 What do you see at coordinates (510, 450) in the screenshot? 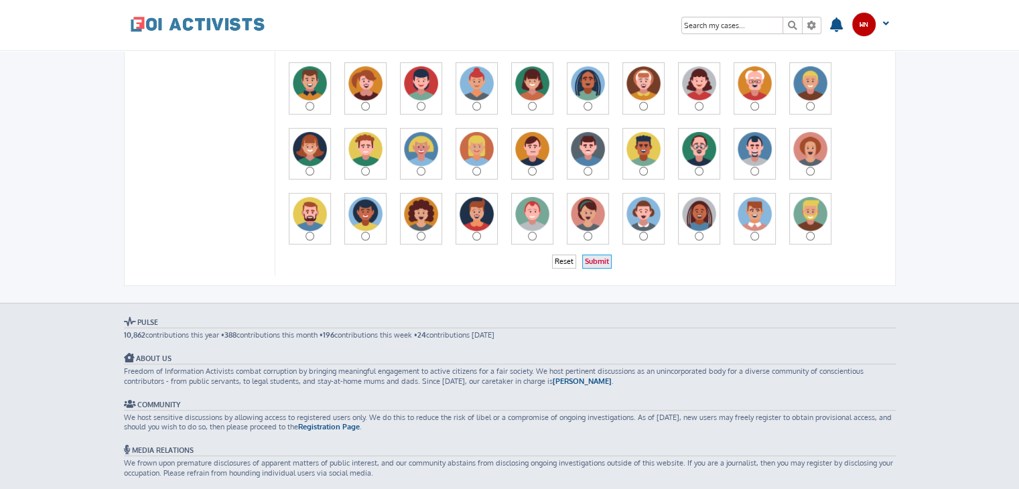
I see `h3: Media Relations` at bounding box center [510, 450].